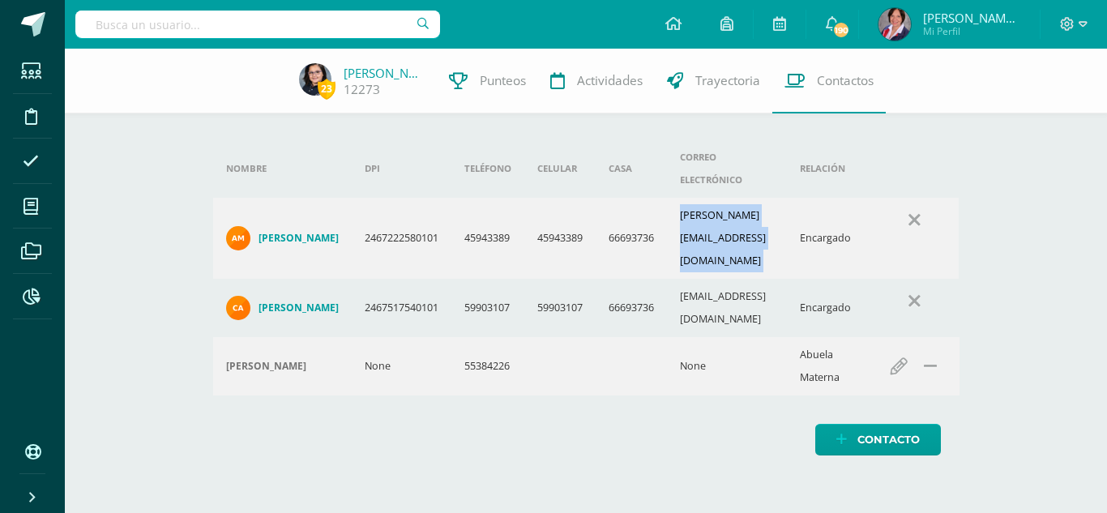 This screenshot has width=1107, height=513. Describe the element at coordinates (727, 169) in the screenshot. I see `th: Correo electrónico` at that location.